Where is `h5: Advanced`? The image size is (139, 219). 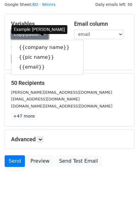 h5: Advanced is located at coordinates (69, 139).